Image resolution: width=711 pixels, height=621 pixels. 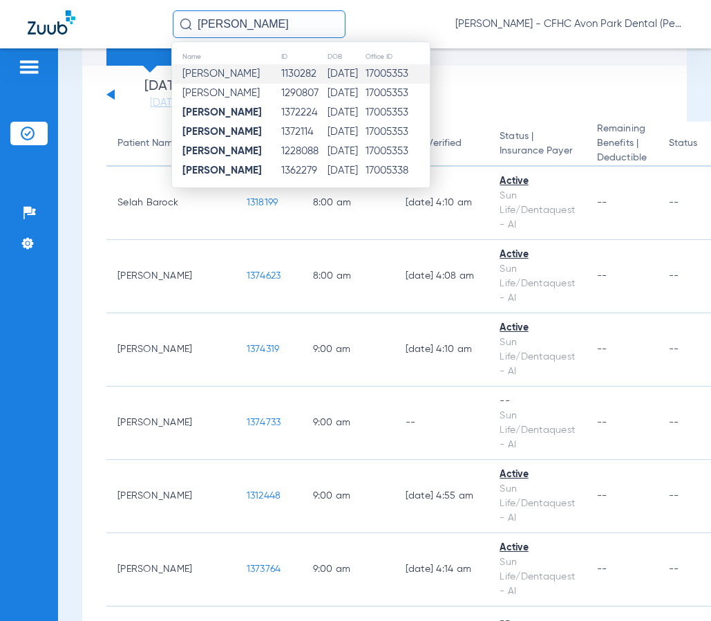 What do you see at coordinates (171, 203) in the screenshot?
I see `td: Selah Barock` at bounding box center [171, 203].